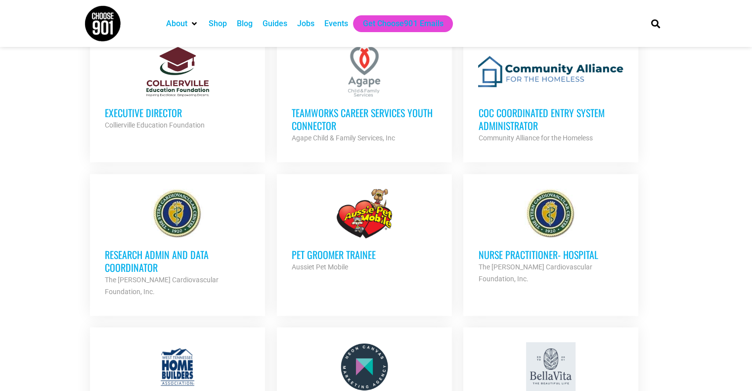 The height and width of the screenshot is (391, 752). What do you see at coordinates (551, 95) in the screenshot?
I see `a: CoC Coordinated Entry System Administrator Community Alliance for the Homeless` at bounding box center [551, 95].